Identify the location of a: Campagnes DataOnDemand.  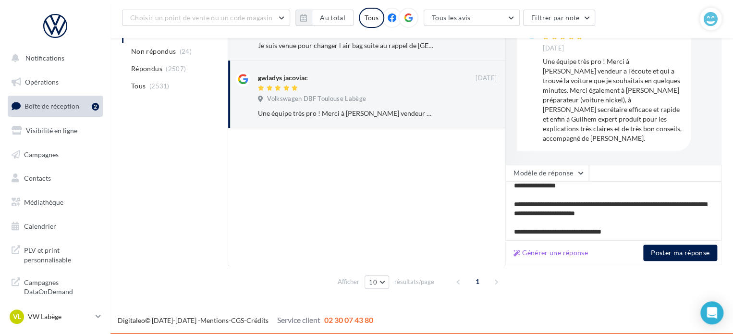
(55, 286).